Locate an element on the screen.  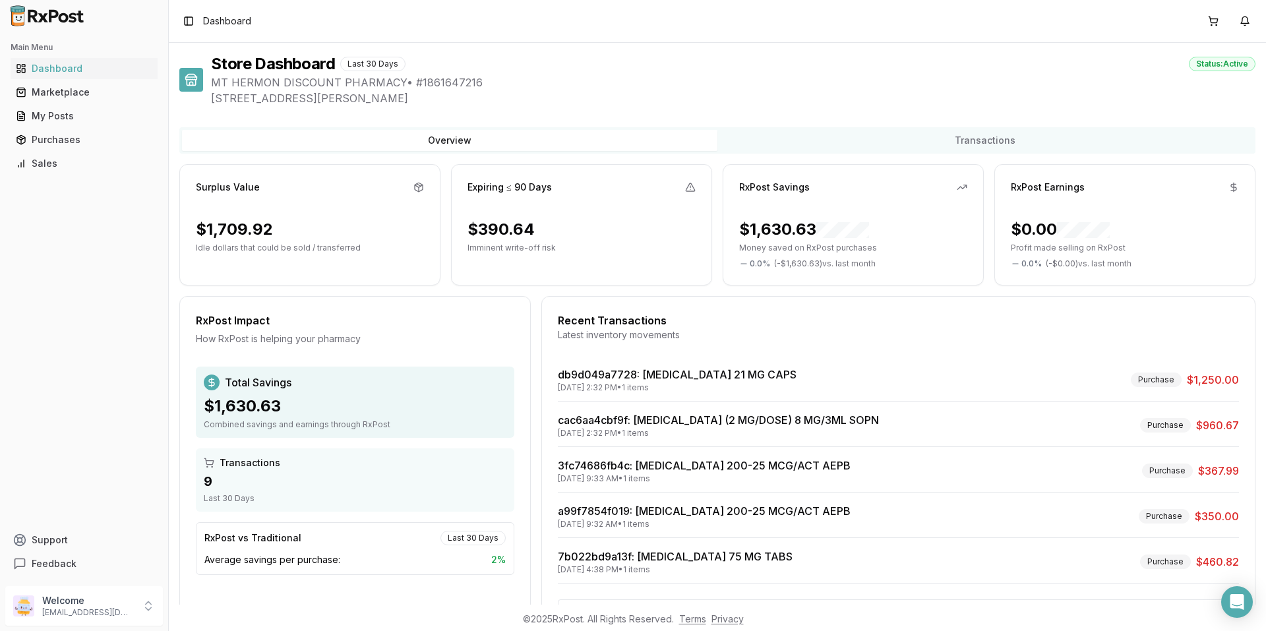
a: Terms is located at coordinates (693, 619).